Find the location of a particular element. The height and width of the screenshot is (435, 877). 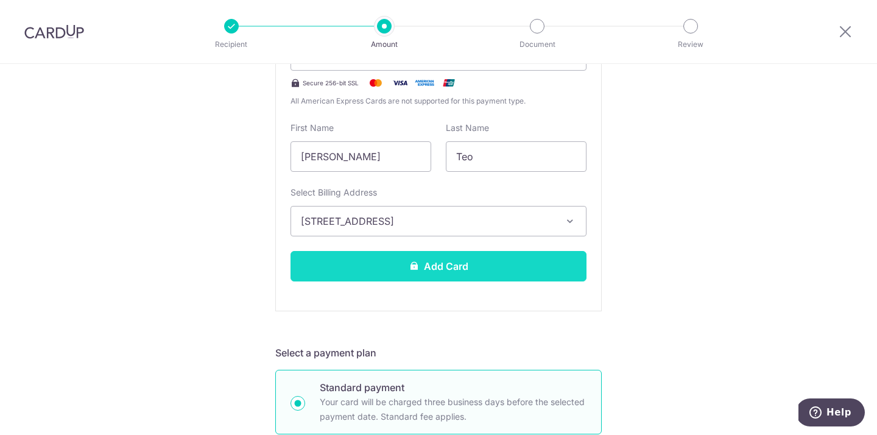

label: Last Name is located at coordinates (467, 128).